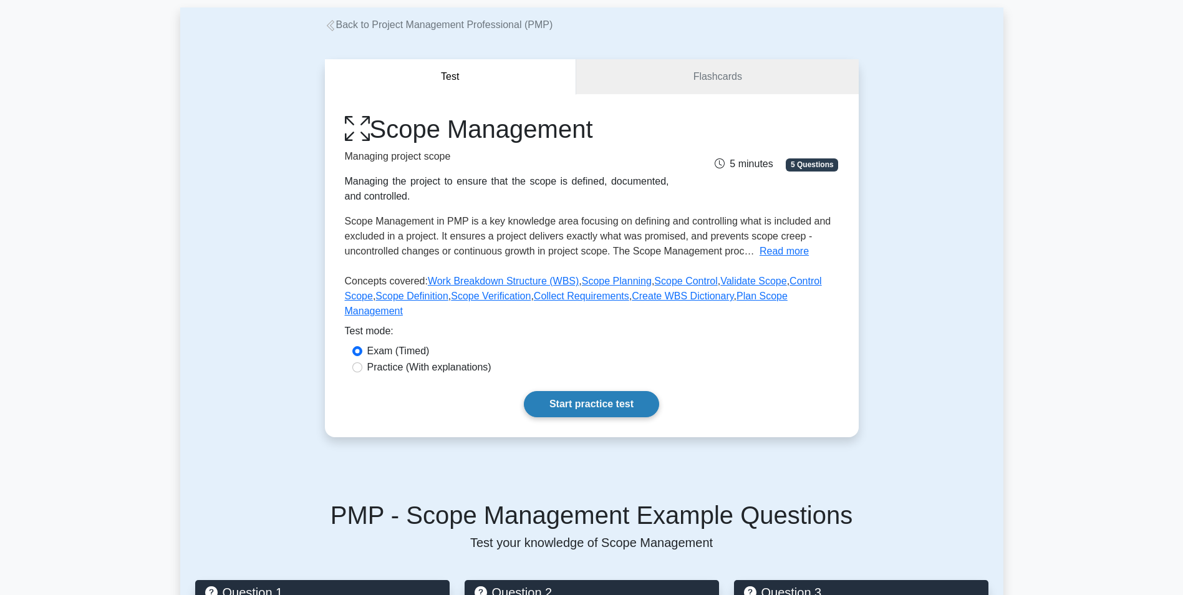  Describe the element at coordinates (592, 543) in the screenshot. I see `p: Test your knowledge of Scope Management` at that location.